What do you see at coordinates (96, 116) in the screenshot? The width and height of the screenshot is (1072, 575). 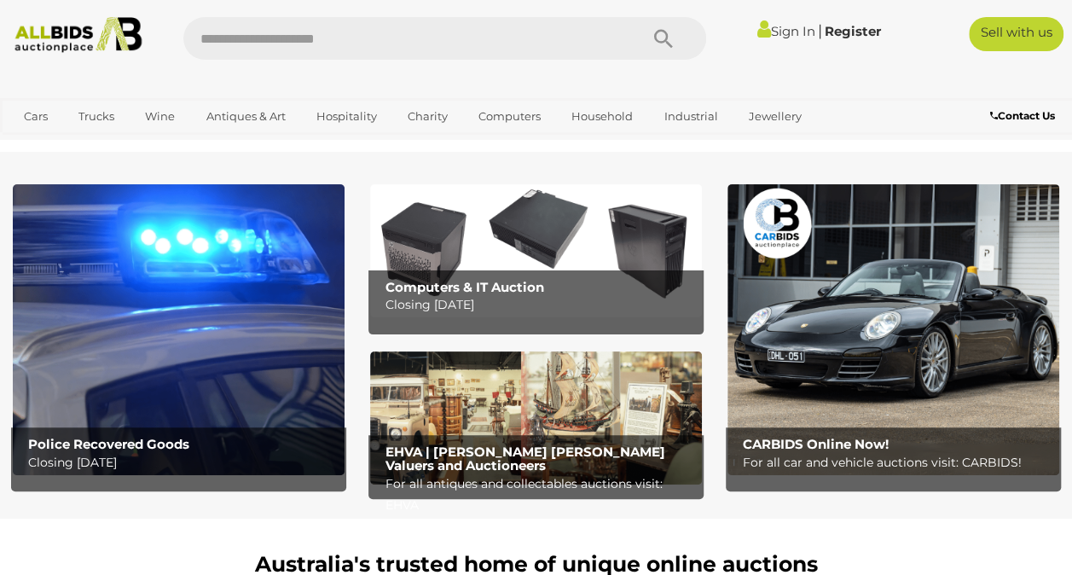 I see `a: Trucks` at bounding box center [96, 116].